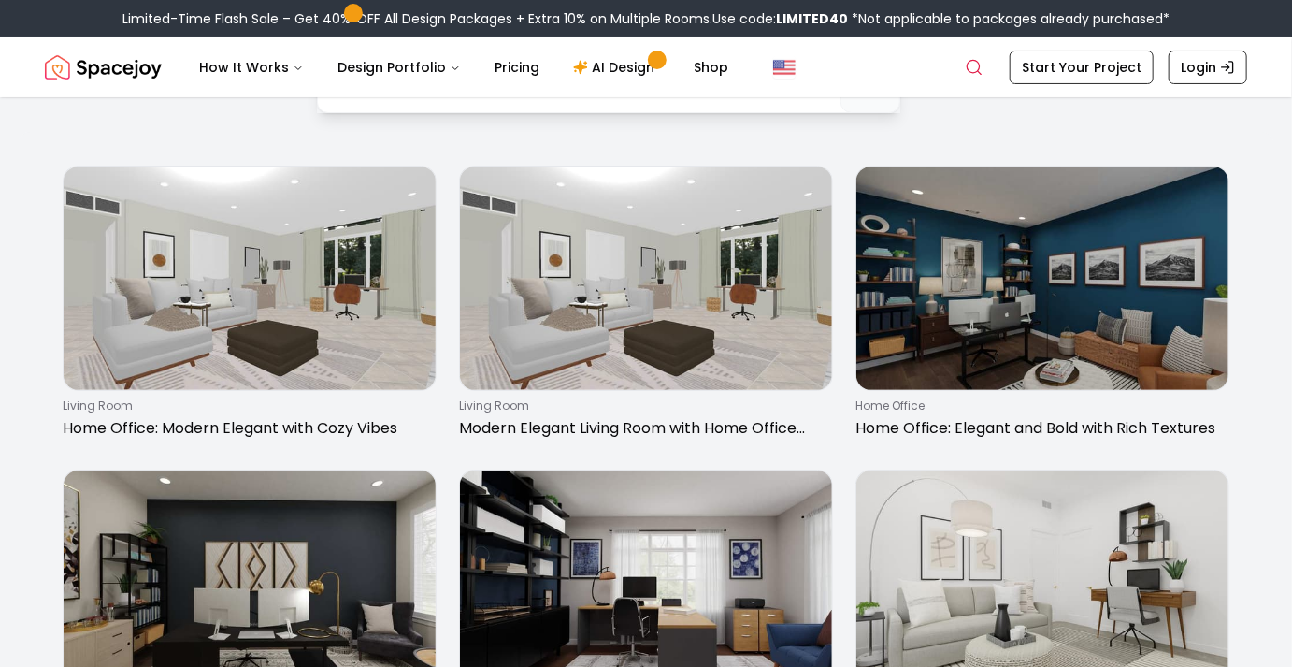 The height and width of the screenshot is (667, 1292). I want to click on span: Use code:, so click(780, 19).